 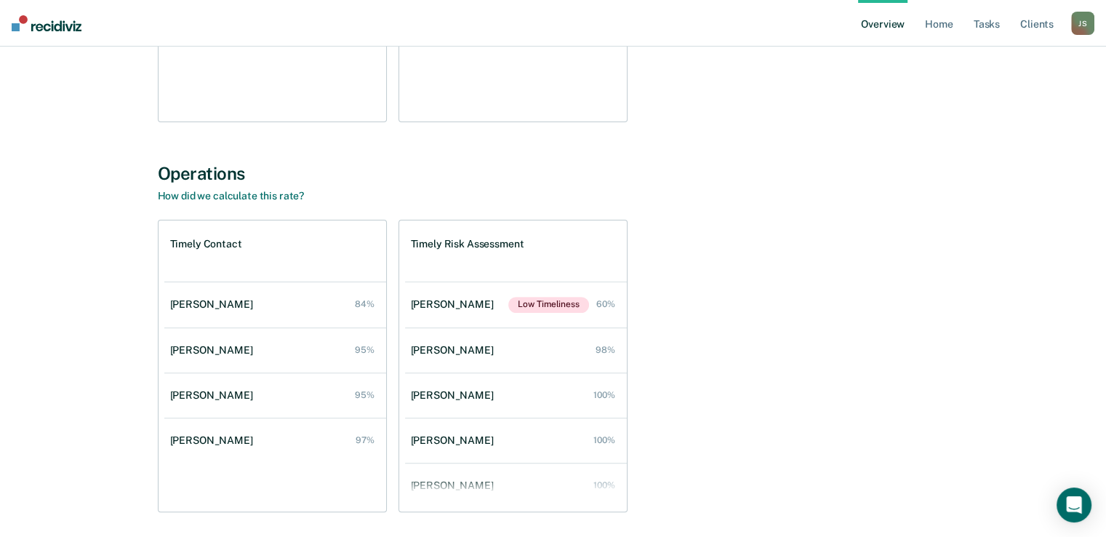 What do you see at coordinates (606, 304) in the screenshot?
I see `div: 60%` at bounding box center [606, 304].